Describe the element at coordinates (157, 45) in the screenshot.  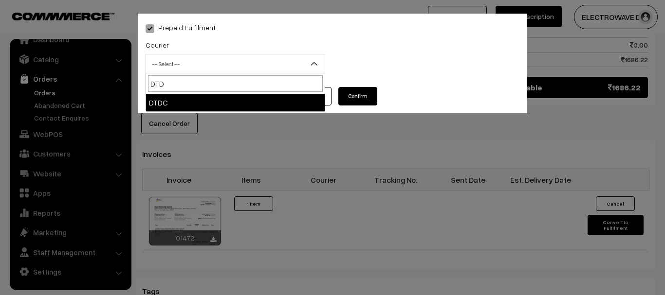
I see `label: Courier` at that location.